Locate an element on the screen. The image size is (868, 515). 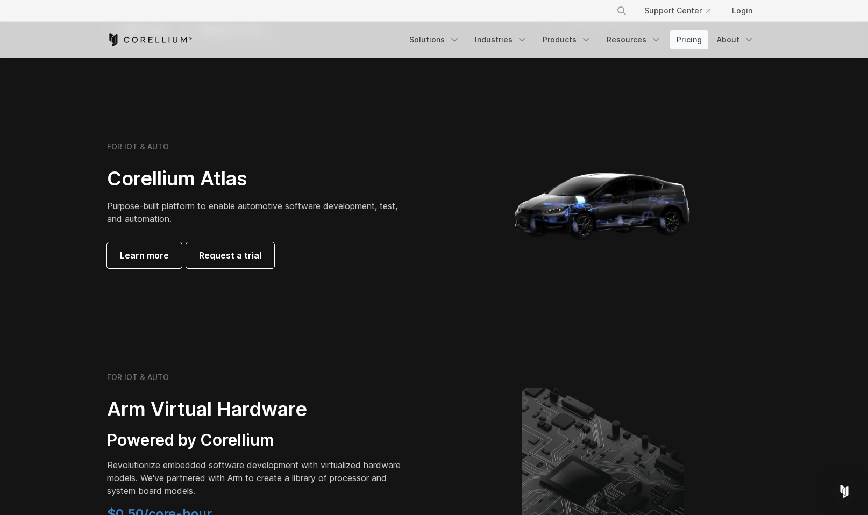
a: Learn more is located at coordinates (144, 255).